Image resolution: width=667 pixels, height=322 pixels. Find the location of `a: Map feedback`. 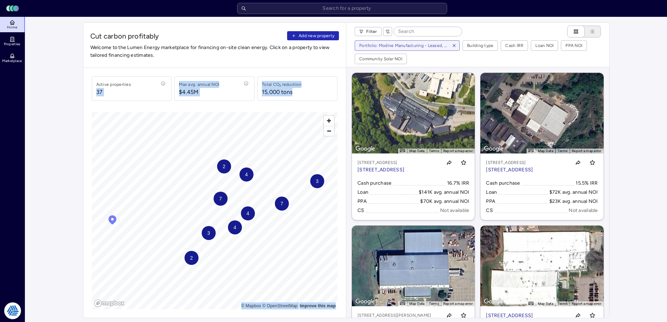

a: Map feedback is located at coordinates (318, 306).